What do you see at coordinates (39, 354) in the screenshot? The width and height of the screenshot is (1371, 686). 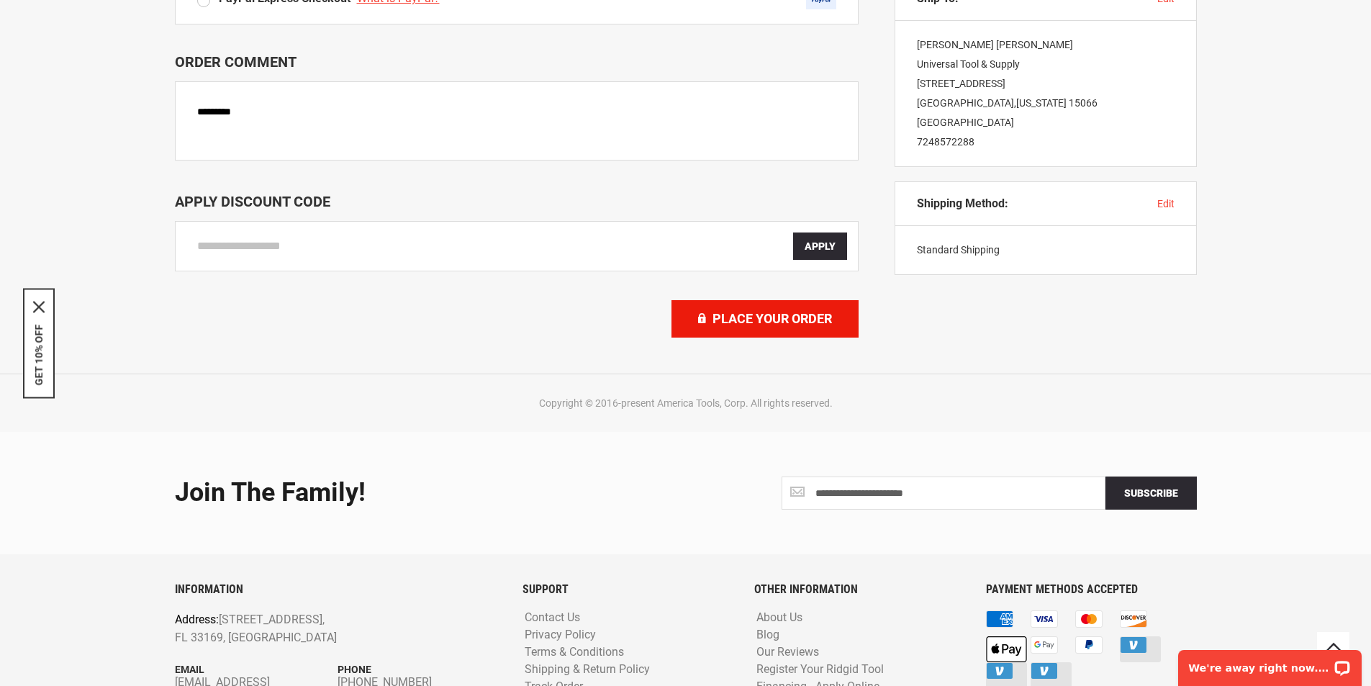 I see `button: GET 10% OFF` at bounding box center [39, 354].